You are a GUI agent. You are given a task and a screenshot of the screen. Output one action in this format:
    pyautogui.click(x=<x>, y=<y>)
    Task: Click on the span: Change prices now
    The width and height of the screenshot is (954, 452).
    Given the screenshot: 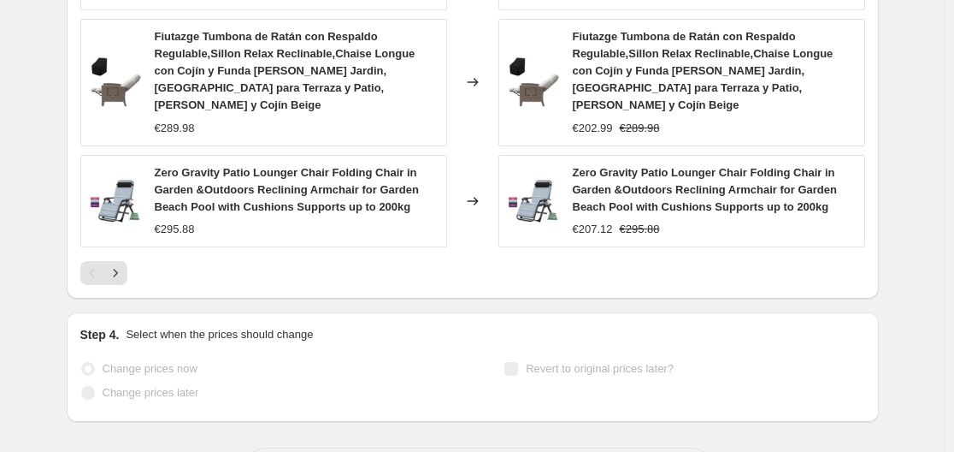 What is the action you would take?
    pyautogui.click(x=150, y=368)
    